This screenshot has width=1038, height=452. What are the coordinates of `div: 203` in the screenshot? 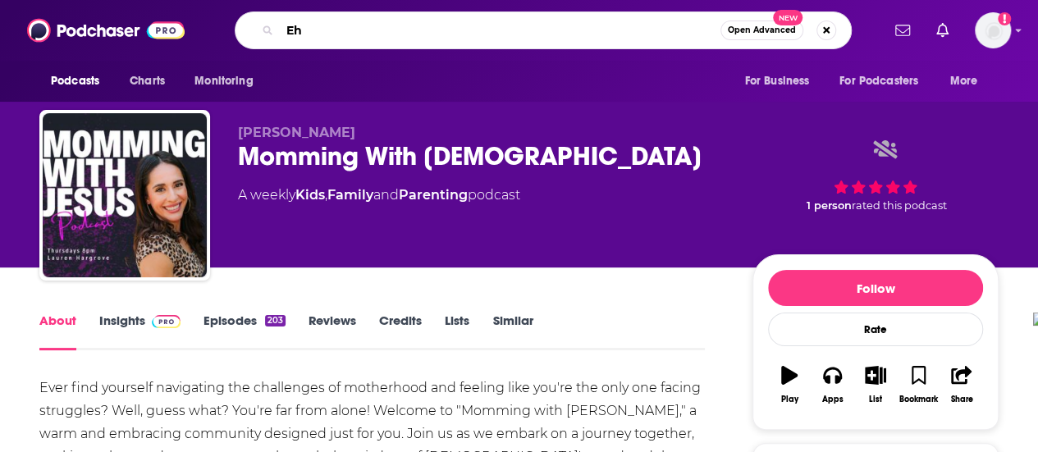 It's located at (275, 321).